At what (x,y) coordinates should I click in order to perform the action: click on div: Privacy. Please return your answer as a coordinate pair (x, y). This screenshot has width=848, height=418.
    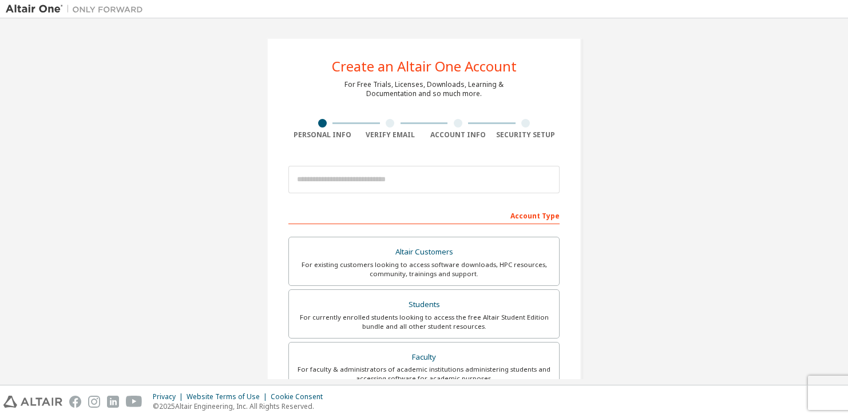
    Looking at the image, I should click on (169, 397).